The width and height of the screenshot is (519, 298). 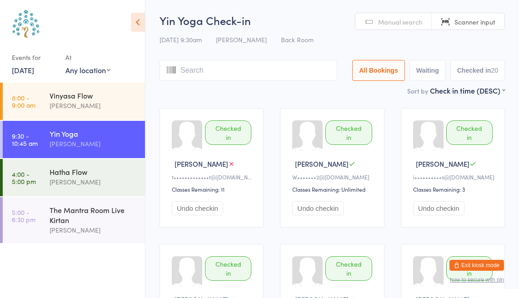 I want to click on time: 4:00 - 5:00 pm, so click(x=24, y=178).